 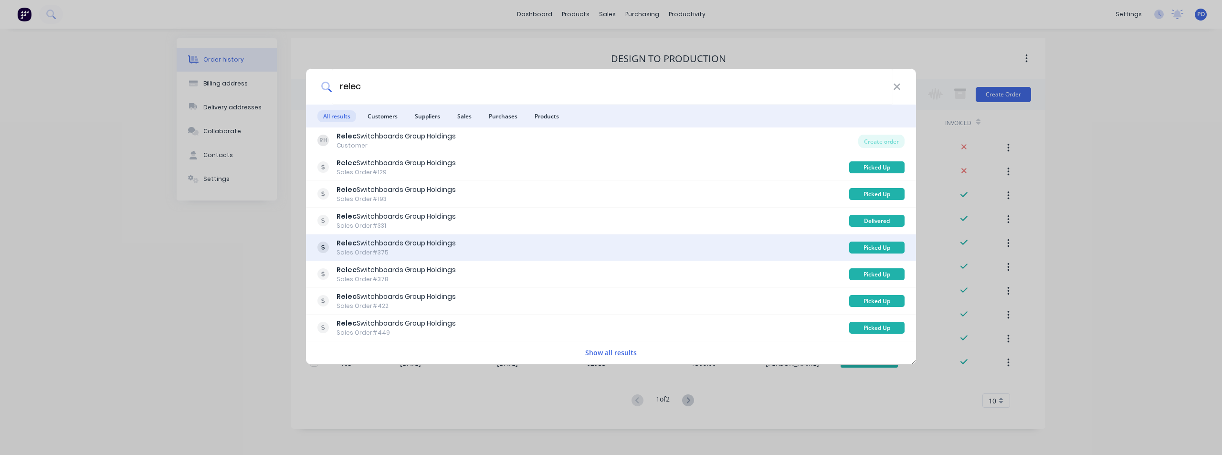 What do you see at coordinates (396, 226) in the screenshot?
I see `div: Sales Order #331` at bounding box center [396, 226].